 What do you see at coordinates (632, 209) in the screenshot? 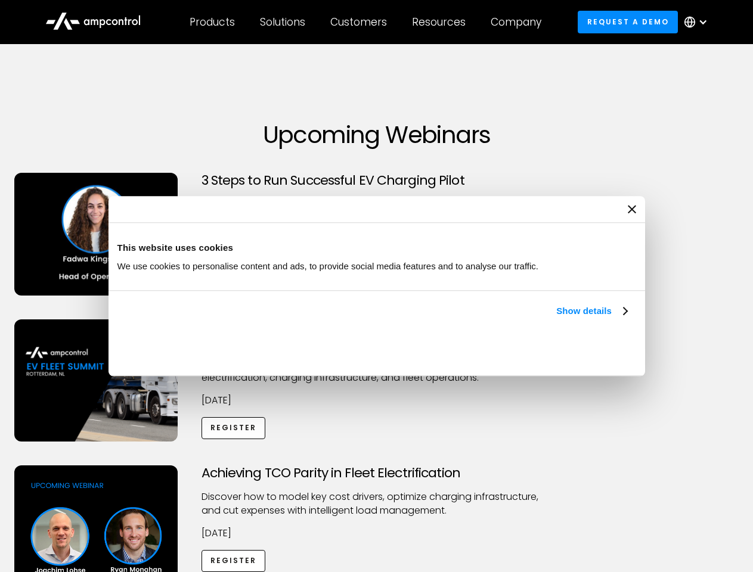
I see `button: Close banner` at bounding box center [632, 209].